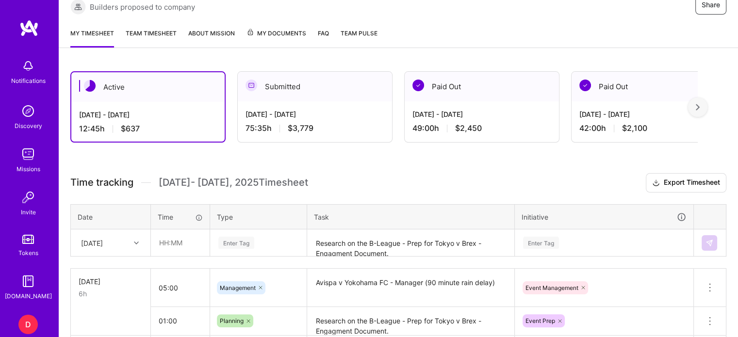 This screenshot has width=738, height=337. What do you see at coordinates (28, 197) in the screenshot?
I see `img: Invite` at bounding box center [28, 197].